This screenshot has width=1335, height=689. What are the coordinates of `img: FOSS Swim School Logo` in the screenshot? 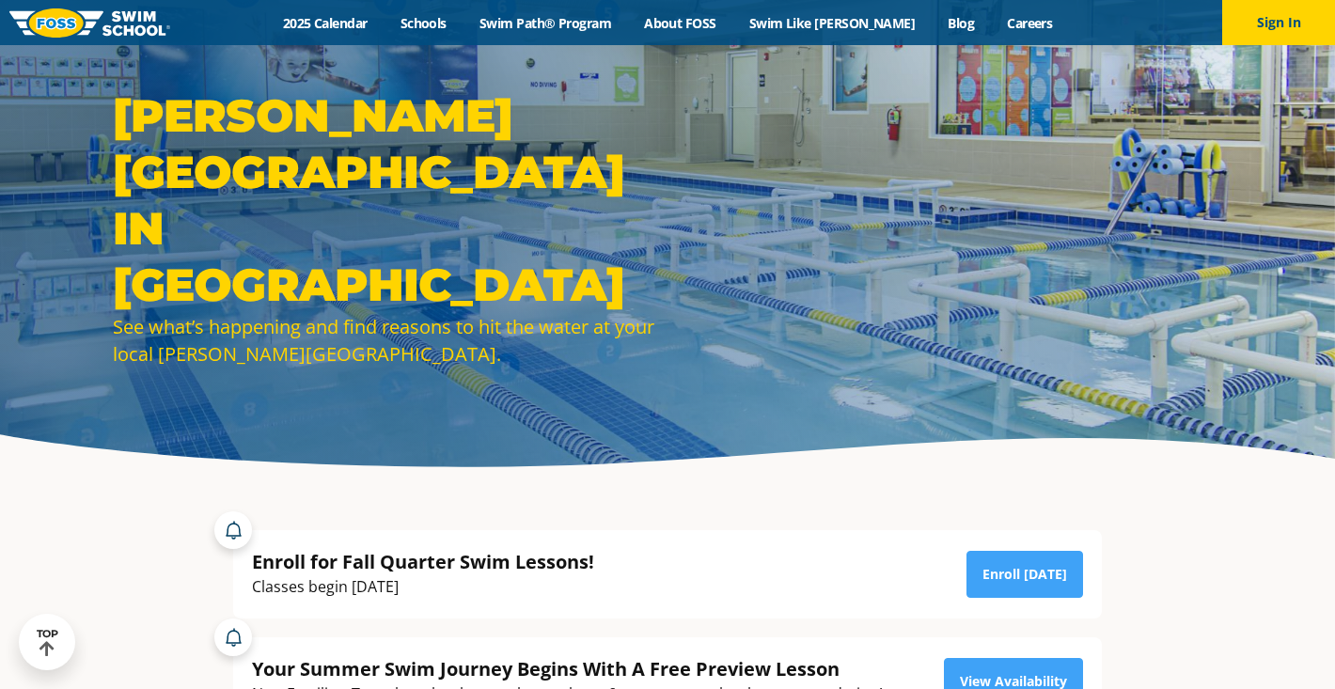 It's located at (89, 23).